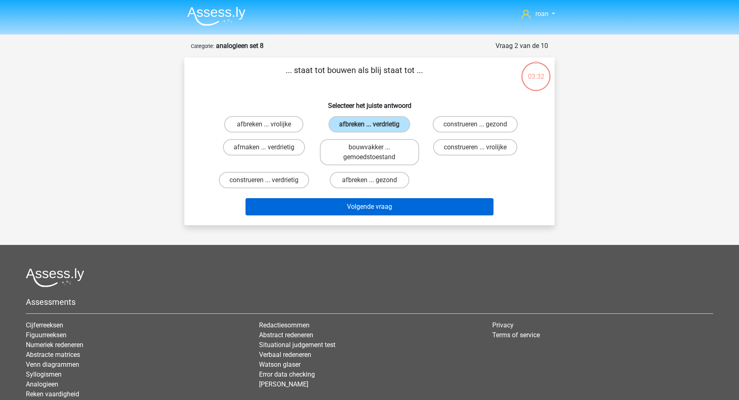 The width and height of the screenshot is (739, 400). I want to click on label: construeren ... vrolijke, so click(475, 147).